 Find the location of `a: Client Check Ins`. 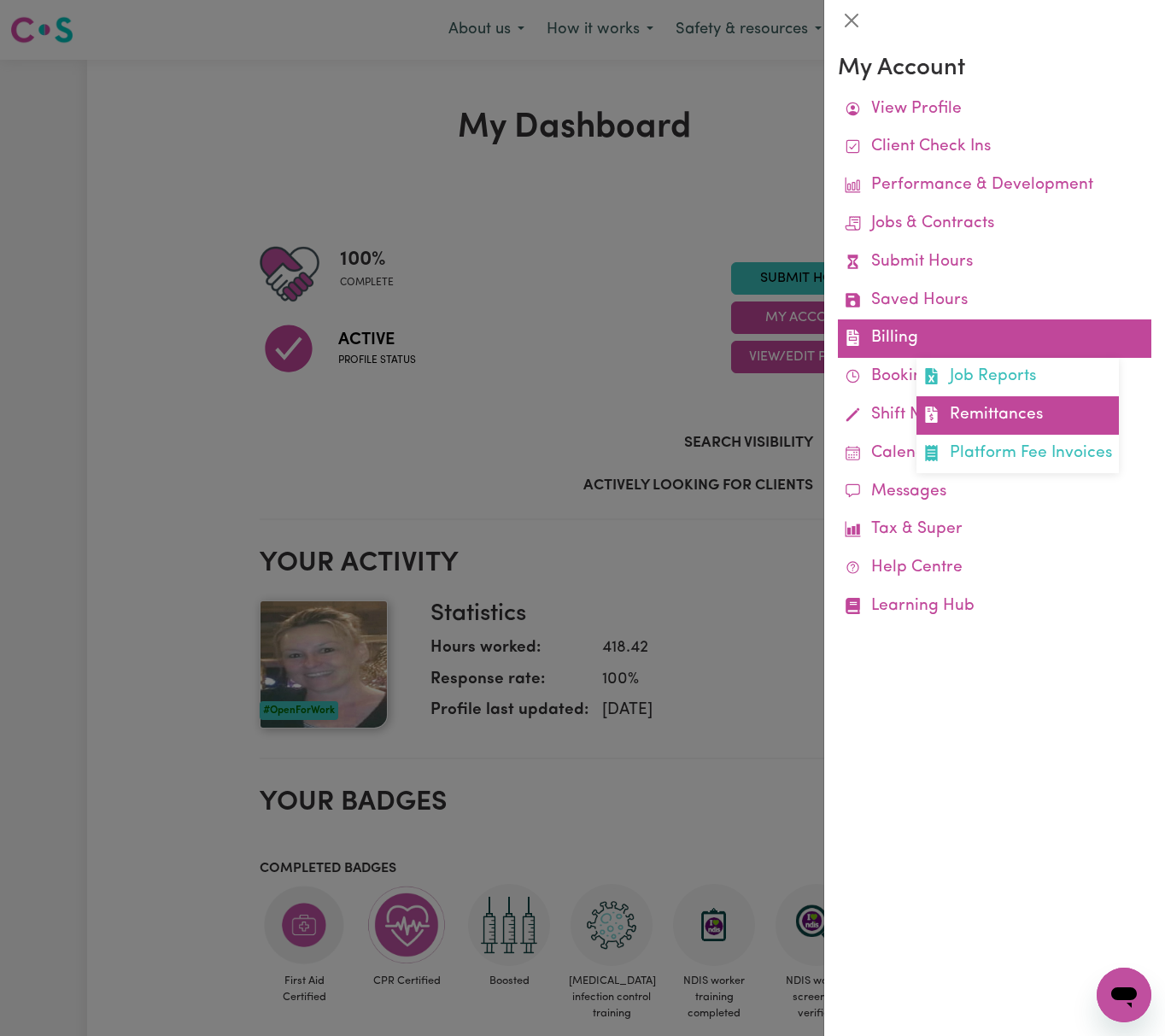

a: Client Check Ins is located at coordinates (994, 147).